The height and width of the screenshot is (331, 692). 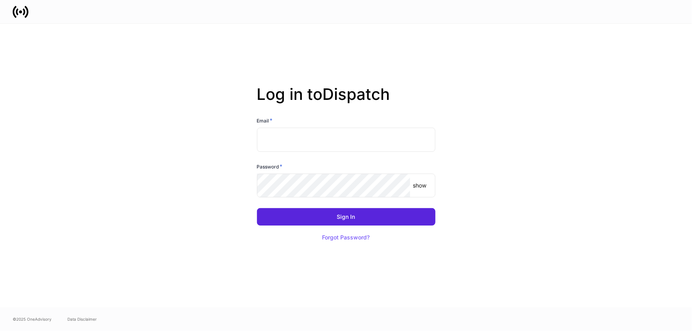 What do you see at coordinates (346, 101) in the screenshot?
I see `h2: Log in to Dispatch` at bounding box center [346, 101].